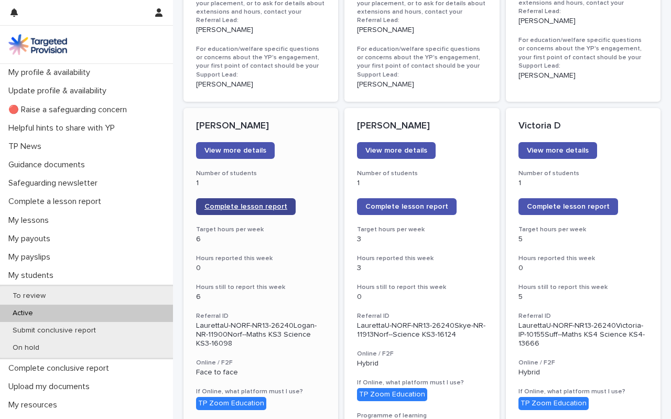 The image size is (671, 419). Describe the element at coordinates (31, 239) in the screenshot. I see `p: My payouts` at that location.